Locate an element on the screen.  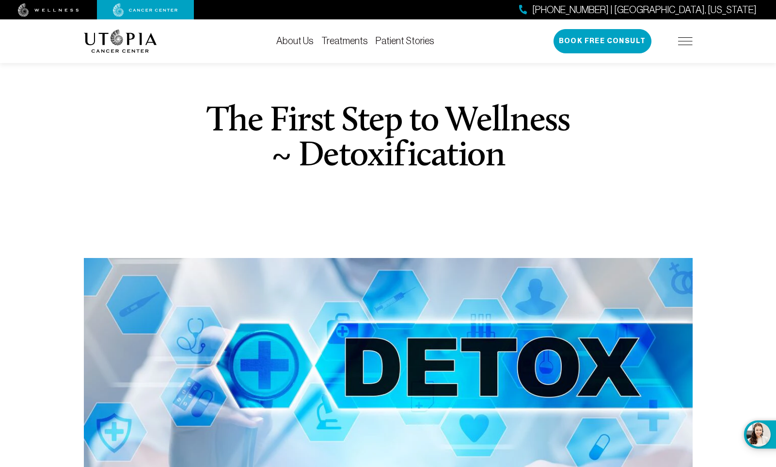
a: Patient Stories is located at coordinates (405, 41).